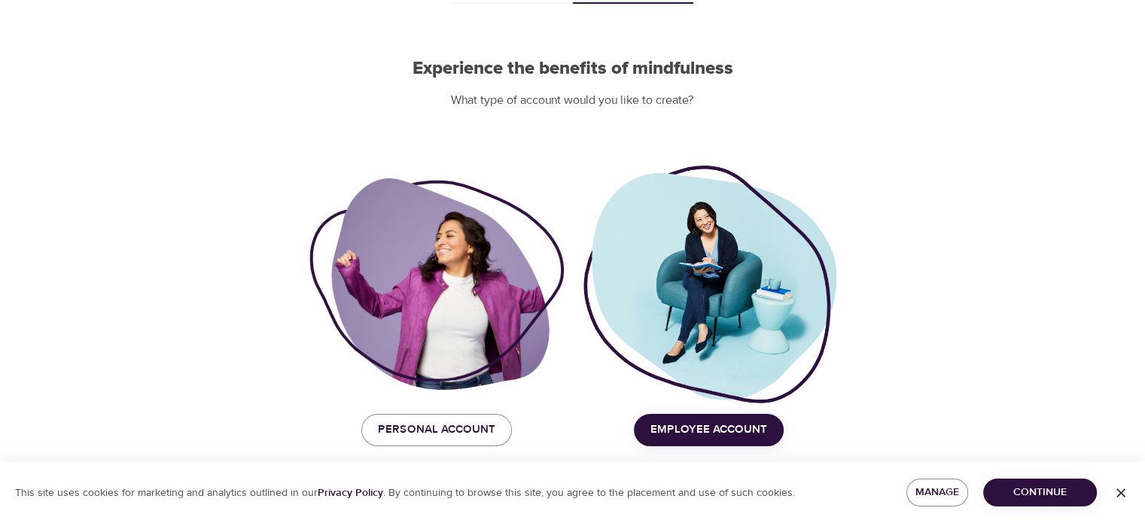 The width and height of the screenshot is (1145, 523). I want to click on span: Continue, so click(1039, 492).